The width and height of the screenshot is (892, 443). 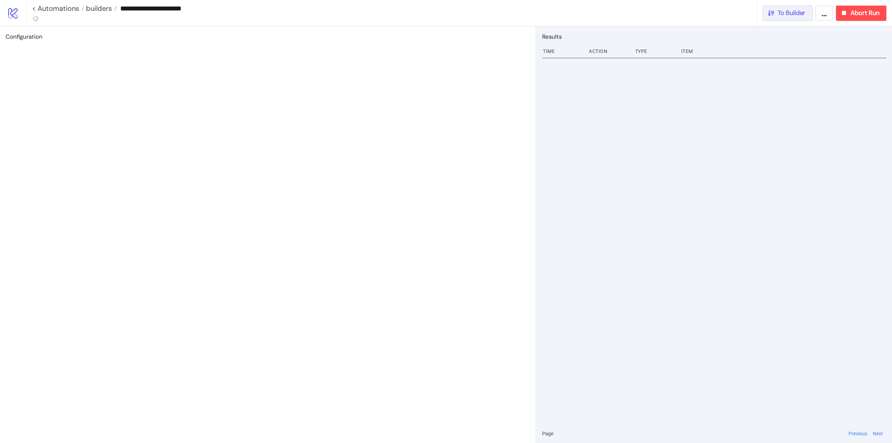 I want to click on span: Abort Run, so click(x=865, y=13).